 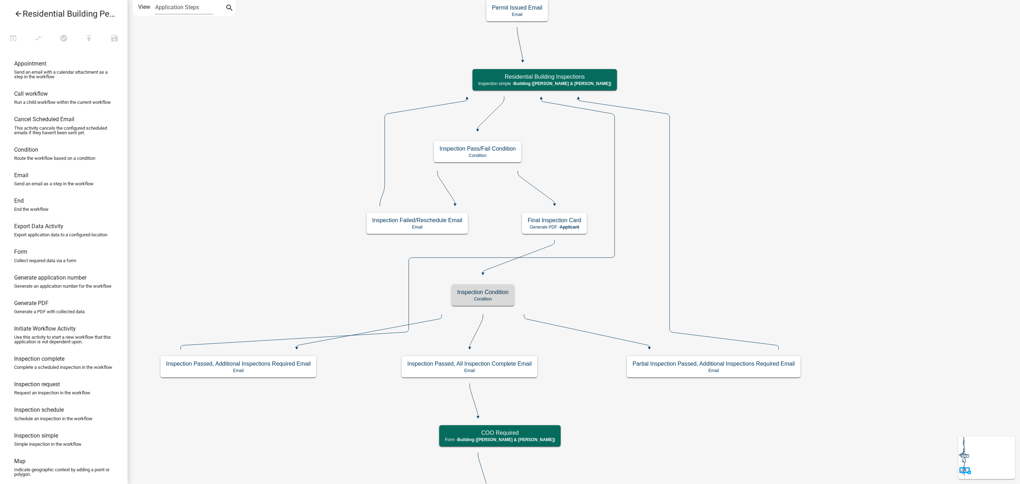 I want to click on p: Collect required data via a form, so click(x=45, y=260).